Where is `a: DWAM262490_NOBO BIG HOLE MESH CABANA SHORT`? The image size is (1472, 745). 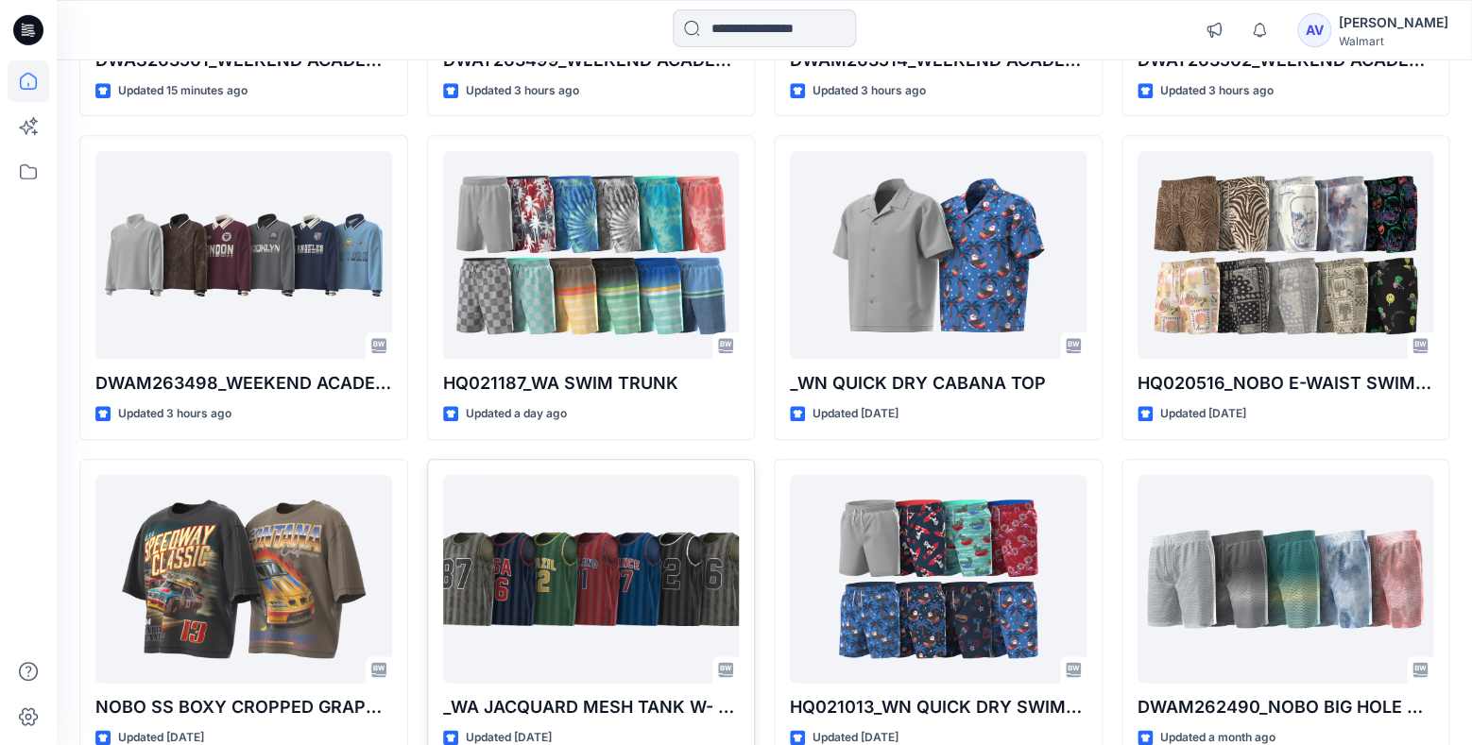 a: DWAM262490_NOBO BIG HOLE MESH CABANA SHORT is located at coordinates (1286, 579).